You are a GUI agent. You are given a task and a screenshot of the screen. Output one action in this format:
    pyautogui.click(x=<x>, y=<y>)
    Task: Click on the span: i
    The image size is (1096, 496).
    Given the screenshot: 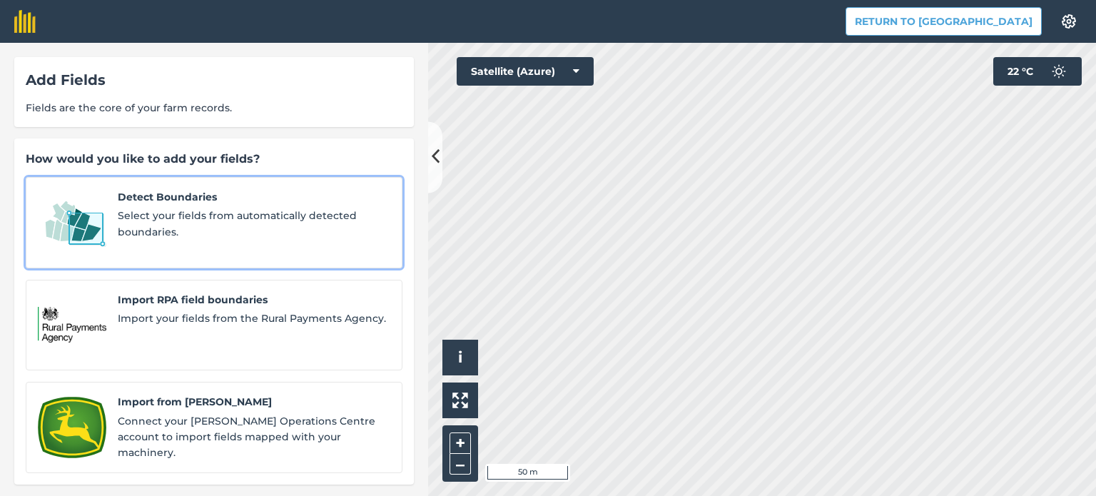 What is the action you would take?
    pyautogui.click(x=460, y=357)
    